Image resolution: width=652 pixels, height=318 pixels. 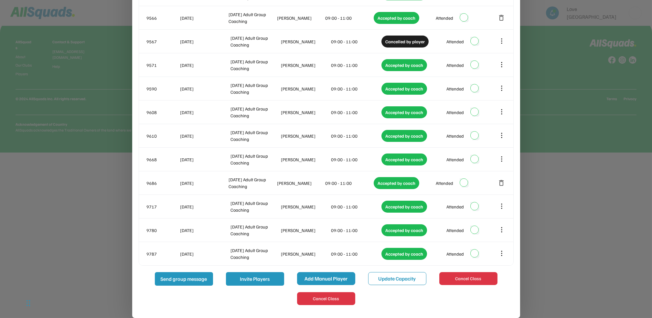 What do you see at coordinates (255, 279) in the screenshot?
I see `button: Invite Players` at bounding box center [255, 279].